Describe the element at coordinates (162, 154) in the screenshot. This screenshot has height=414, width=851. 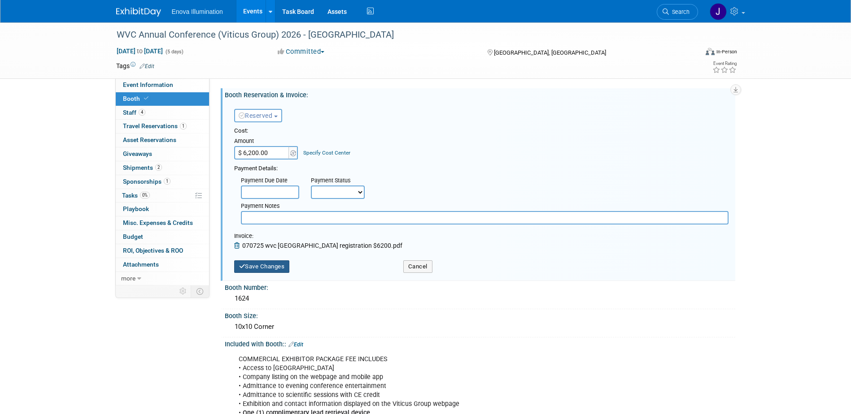
I see `a: Giveaways` at that location.